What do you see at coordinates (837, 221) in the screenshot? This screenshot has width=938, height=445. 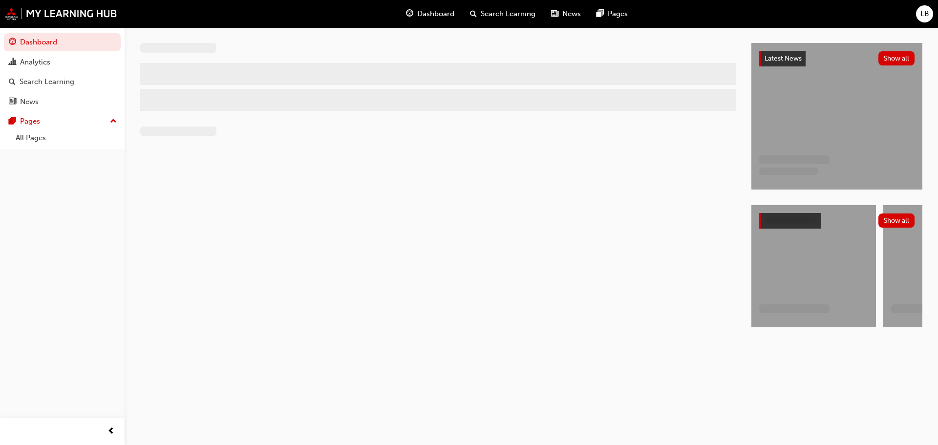 I see `a: Show all` at bounding box center [837, 221].